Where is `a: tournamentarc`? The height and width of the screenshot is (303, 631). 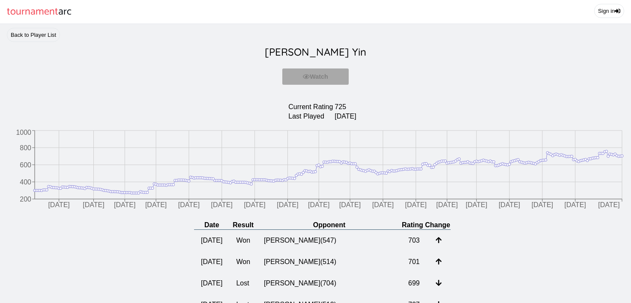
a: tournamentarc is located at coordinates (39, 12).